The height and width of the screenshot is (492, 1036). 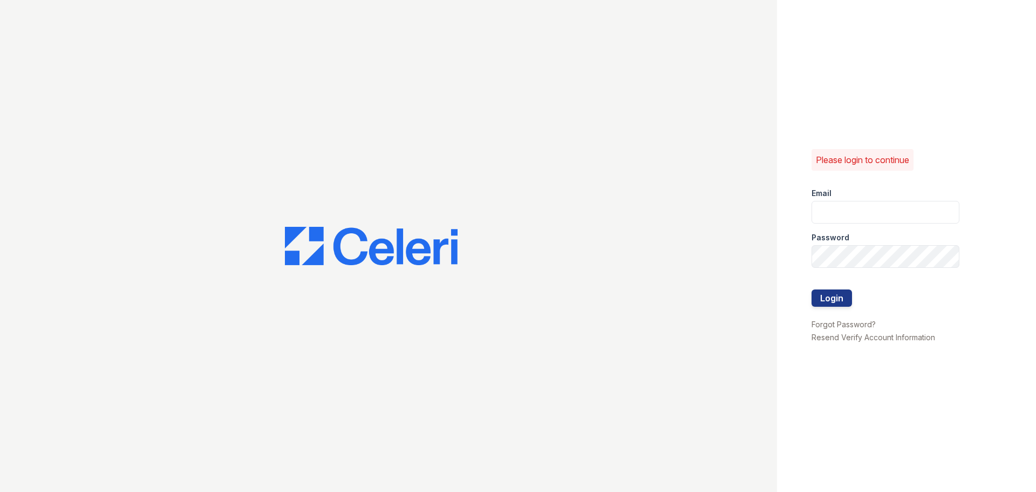 What do you see at coordinates (843, 324) in the screenshot?
I see `a: Forgot Password?` at bounding box center [843, 324].